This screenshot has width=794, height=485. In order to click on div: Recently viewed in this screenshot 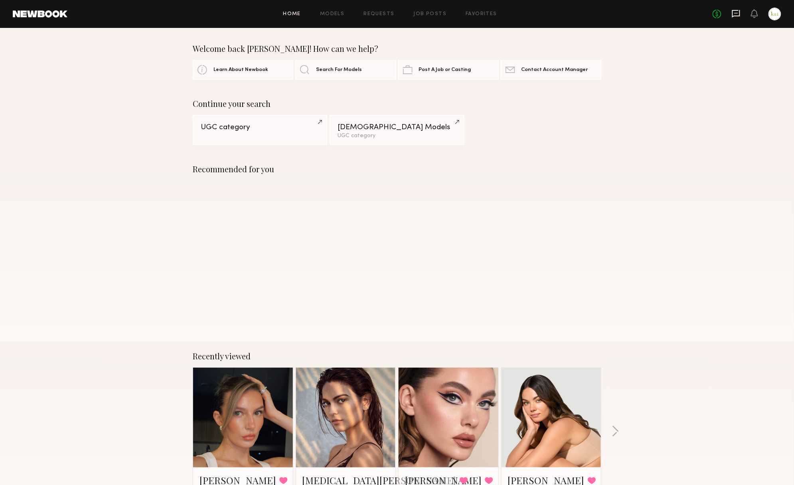, I will do `click(397, 356)`.